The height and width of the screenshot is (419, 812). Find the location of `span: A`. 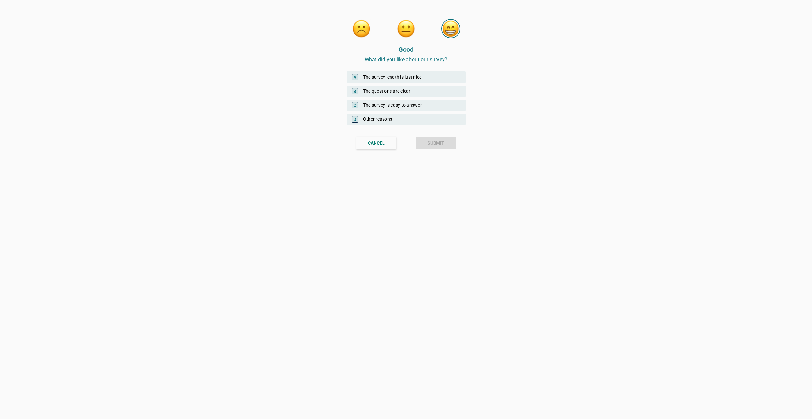

span: A is located at coordinates (355, 77).